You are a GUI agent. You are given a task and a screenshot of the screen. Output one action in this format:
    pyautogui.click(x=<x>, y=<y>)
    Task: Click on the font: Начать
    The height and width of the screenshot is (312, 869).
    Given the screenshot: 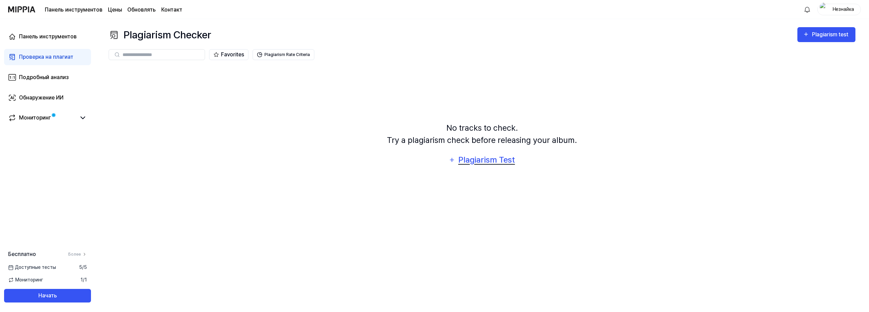 What is the action you would take?
    pyautogui.click(x=48, y=295)
    